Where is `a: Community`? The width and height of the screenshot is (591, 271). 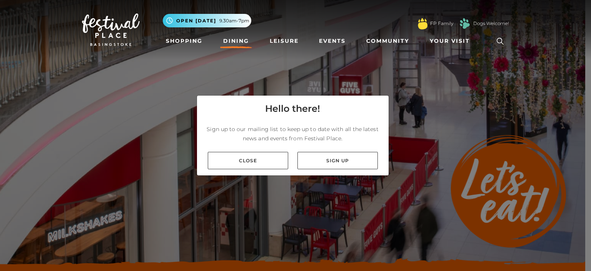
a: Community is located at coordinates (388, 41).